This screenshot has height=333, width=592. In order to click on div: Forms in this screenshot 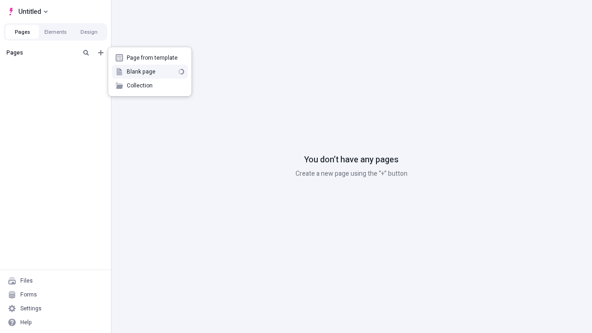, I will do `click(29, 295)`.